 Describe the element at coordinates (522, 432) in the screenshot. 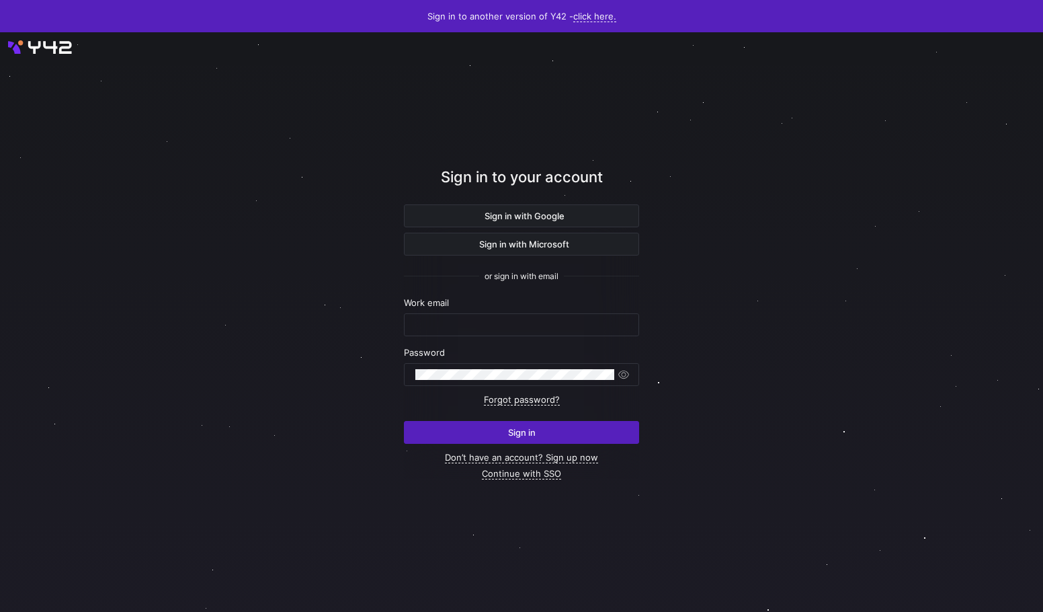

I see `button: Sign in` at that location.